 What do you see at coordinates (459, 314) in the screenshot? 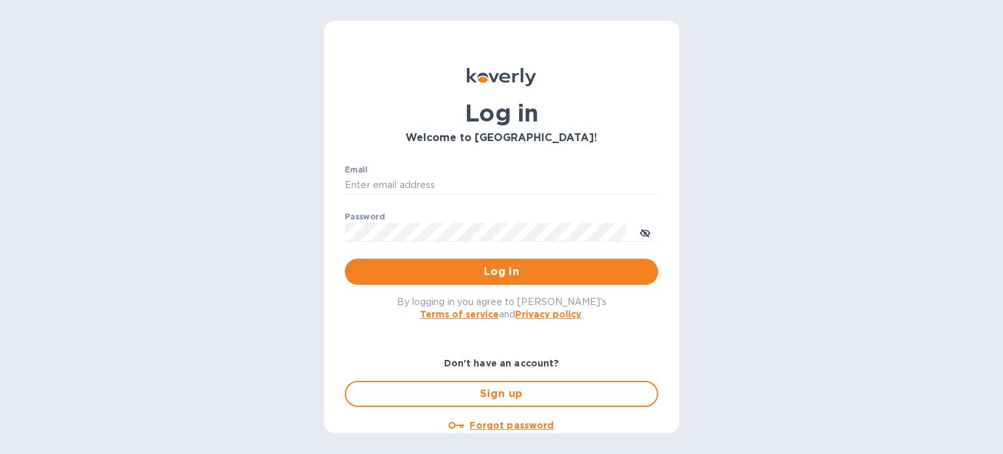
I see `a: Terms of service` at bounding box center [459, 314].